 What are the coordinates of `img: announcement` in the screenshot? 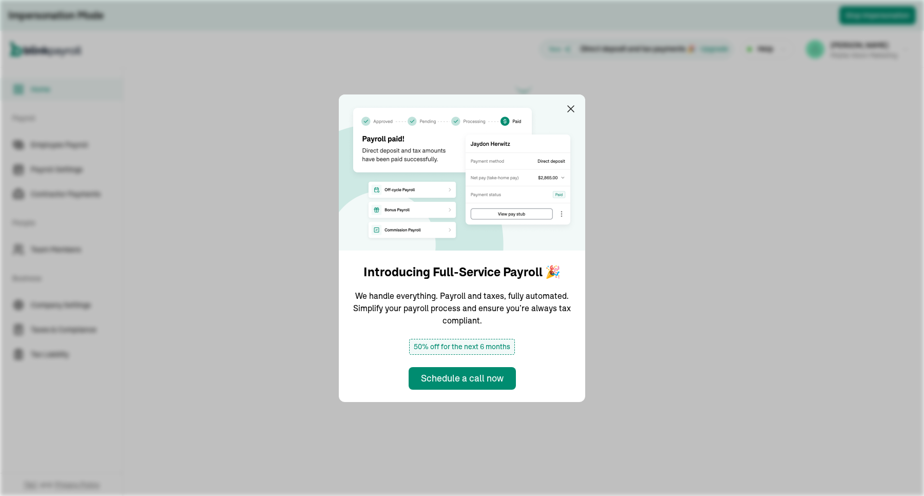 It's located at (462, 173).